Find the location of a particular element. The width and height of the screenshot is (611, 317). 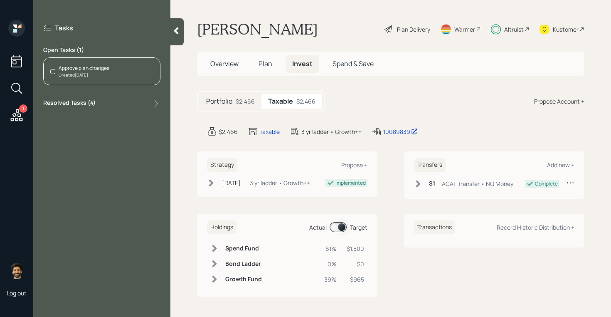

h6: Bond Ladder is located at coordinates (244, 264).